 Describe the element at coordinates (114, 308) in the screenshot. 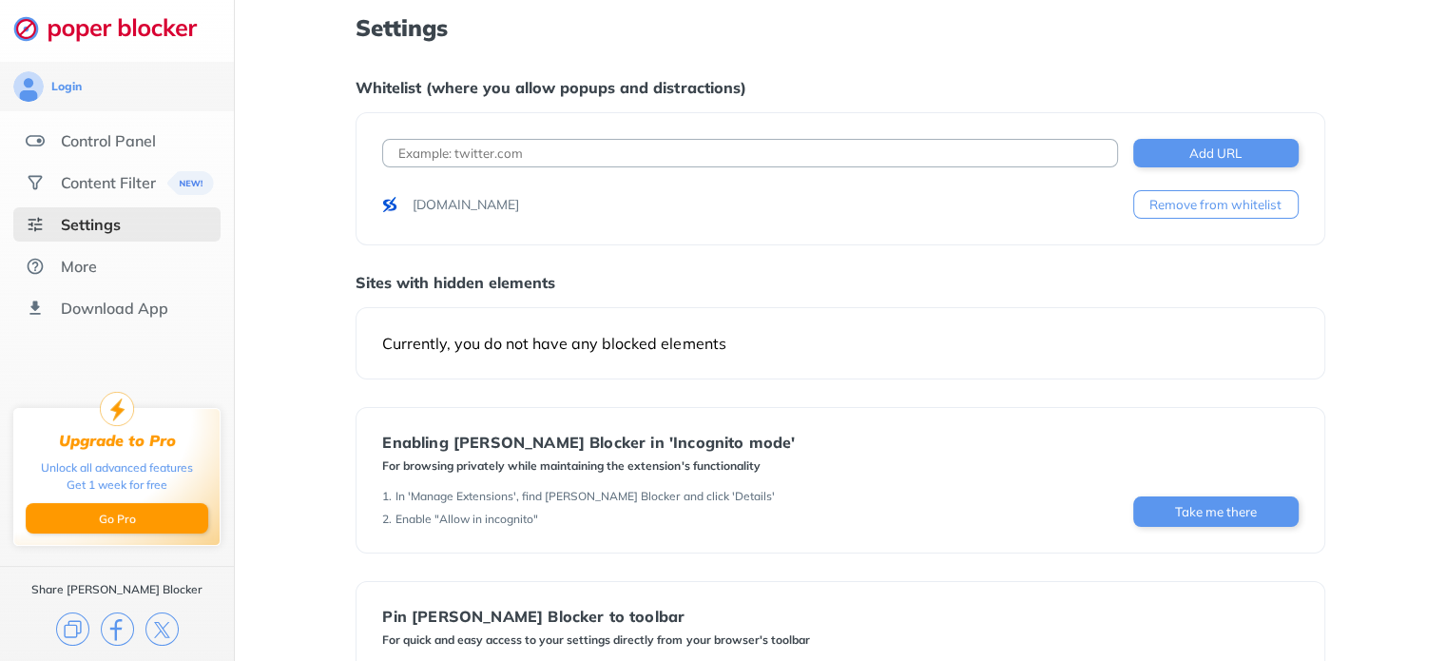

I see `div: Download App` at that location.